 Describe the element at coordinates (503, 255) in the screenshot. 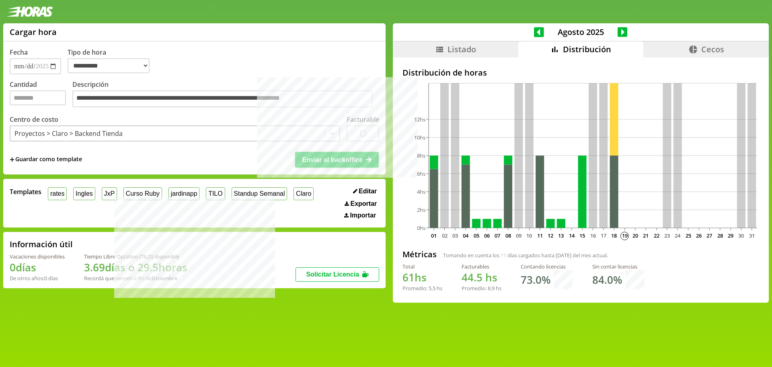

I see `span: 11` at that location.